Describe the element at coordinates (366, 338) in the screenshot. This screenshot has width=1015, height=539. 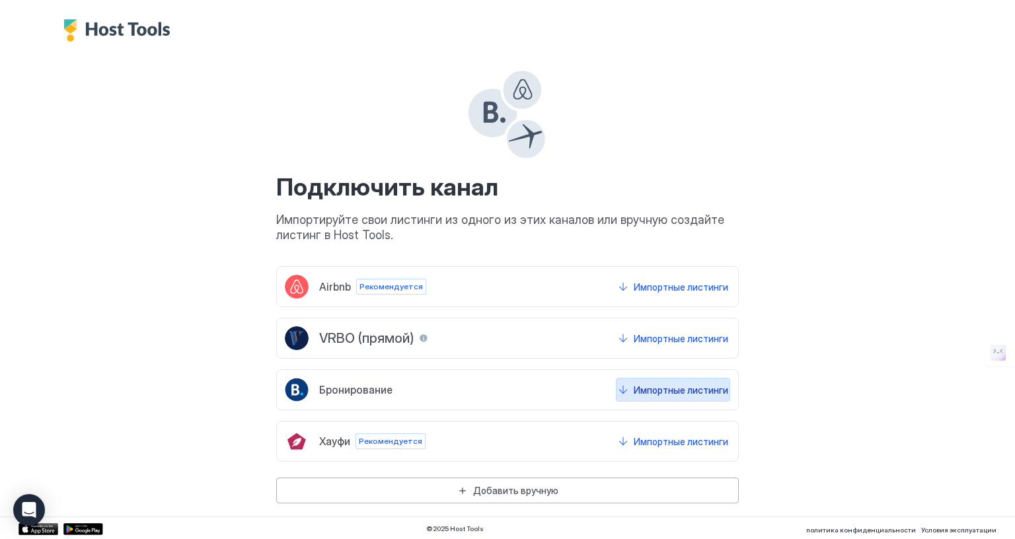
I see `font: VRBO (прямой)` at that location.